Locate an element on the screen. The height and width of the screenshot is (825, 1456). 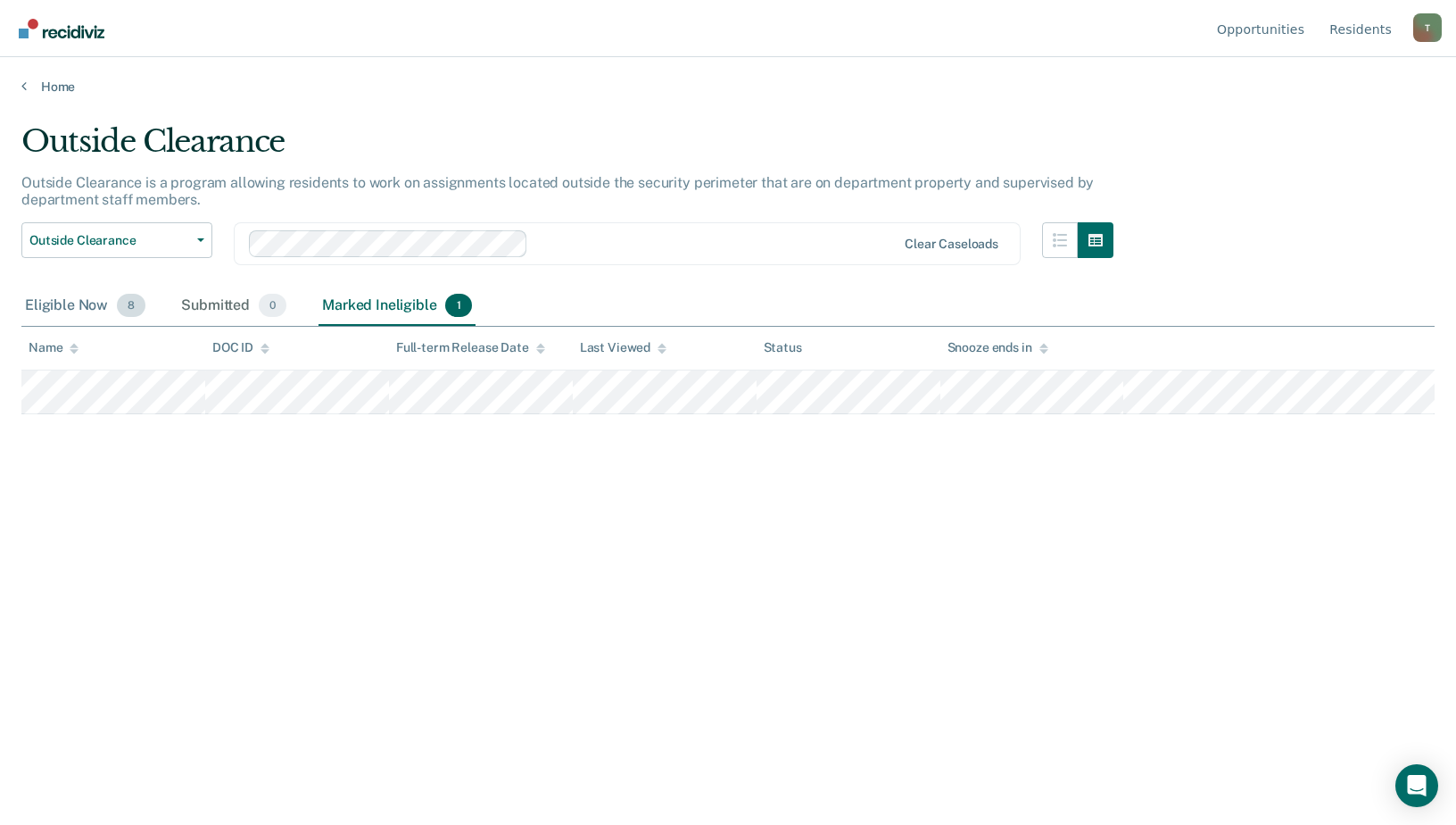
div: Eligible Now8 is located at coordinates (85, 306).